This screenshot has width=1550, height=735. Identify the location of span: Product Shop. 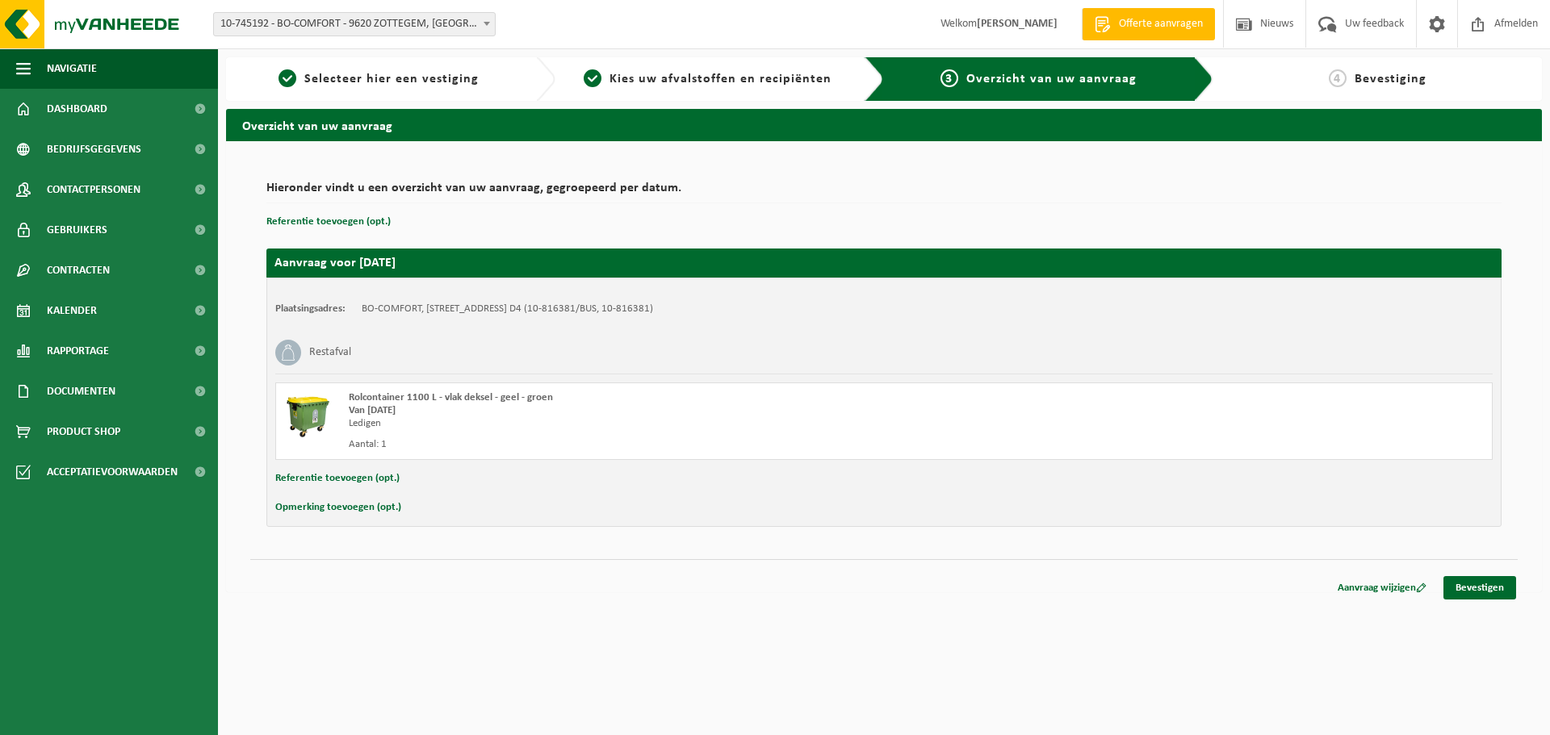
(83, 432).